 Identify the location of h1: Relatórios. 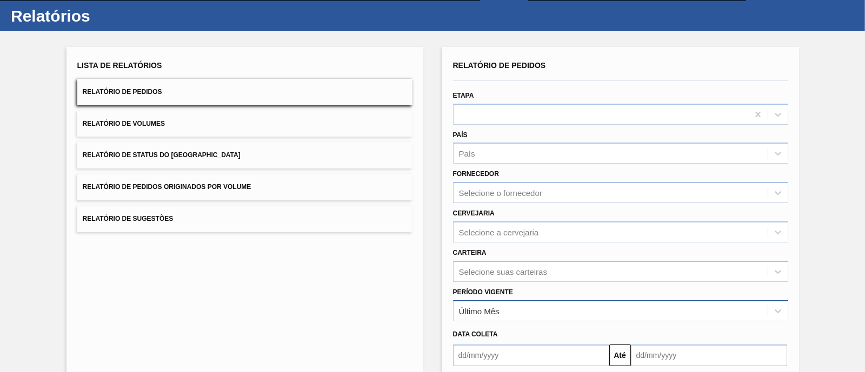
(106, 16).